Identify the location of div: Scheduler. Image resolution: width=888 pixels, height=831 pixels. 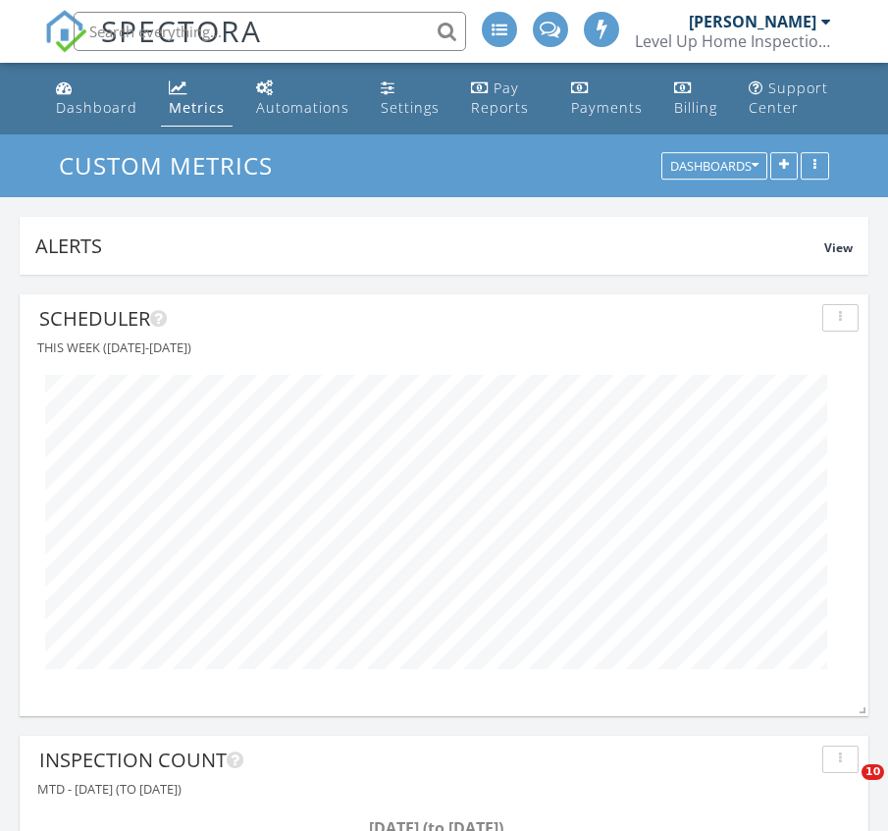
(427, 319).